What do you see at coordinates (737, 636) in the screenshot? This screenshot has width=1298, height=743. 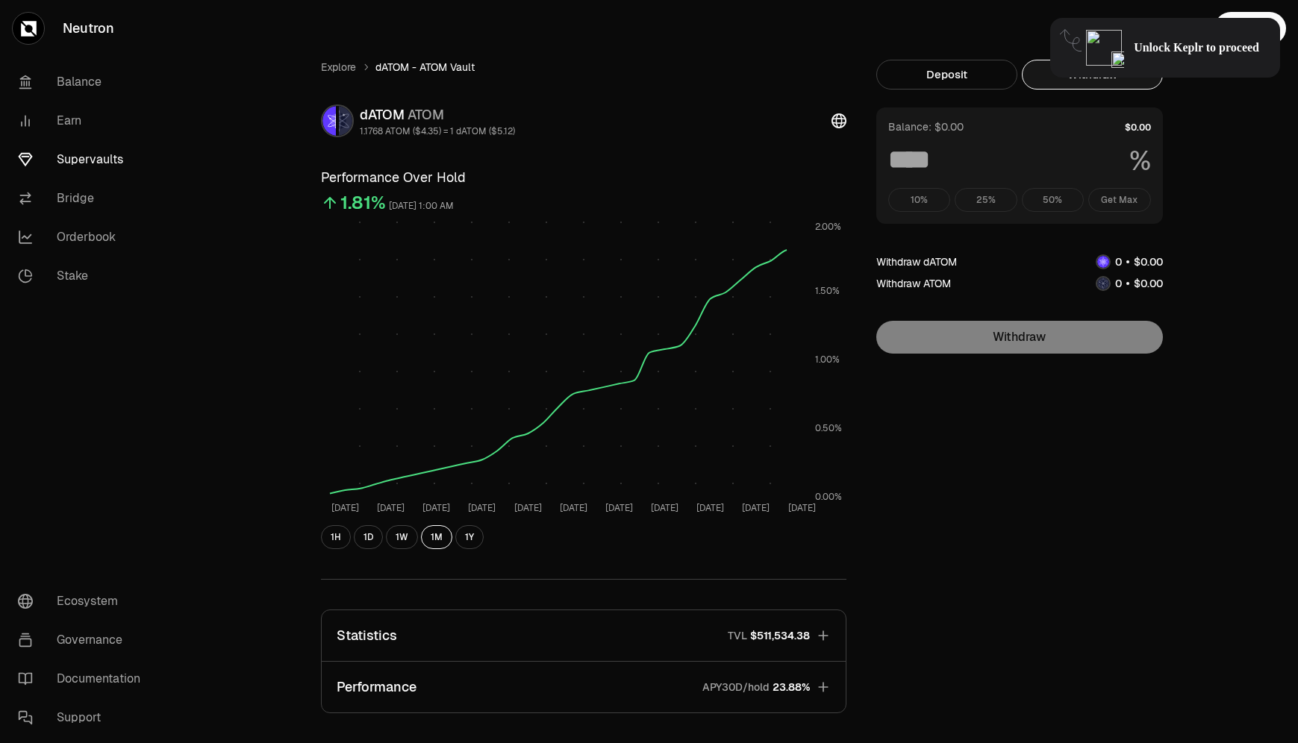 I see `p: TVL` at bounding box center [737, 636].